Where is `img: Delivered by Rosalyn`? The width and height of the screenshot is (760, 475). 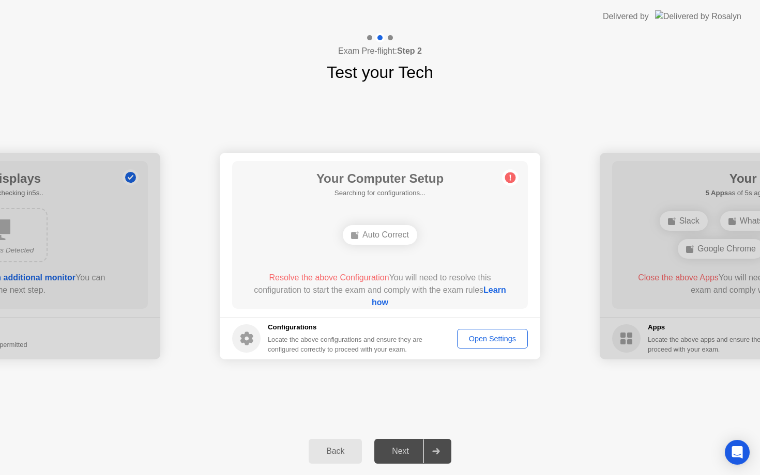
img: Delivered by Rosalyn is located at coordinates (698, 16).